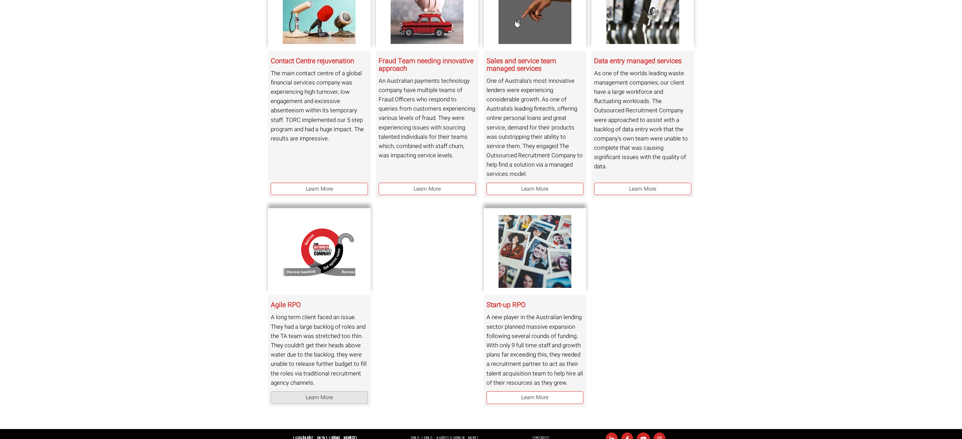  I want to click on h4: Data entry managed services, so click(643, 61).